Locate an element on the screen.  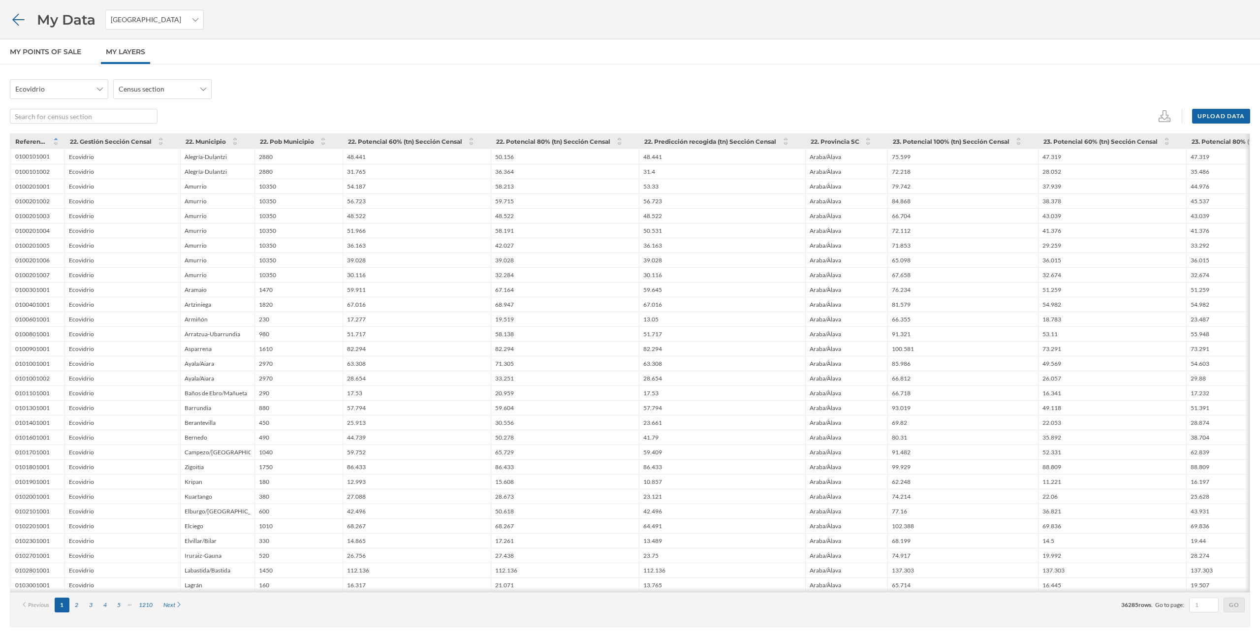
div: 0100101002 is located at coordinates (32, 171).